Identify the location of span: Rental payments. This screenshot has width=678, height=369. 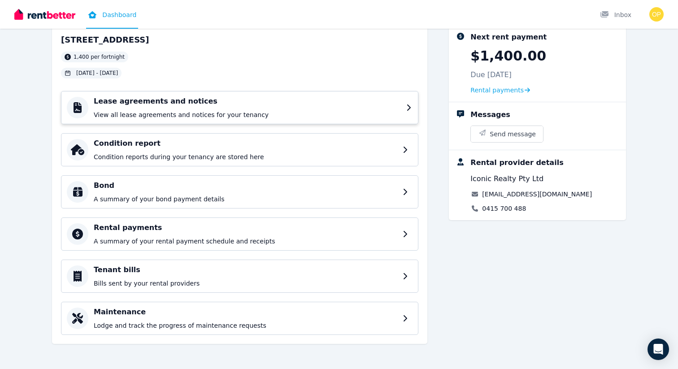
(497, 90).